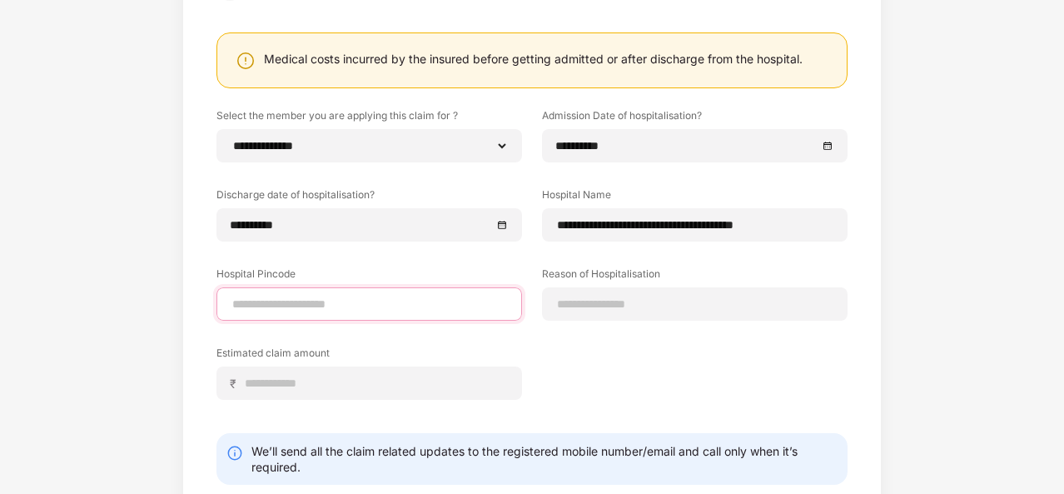 The height and width of the screenshot is (494, 1064). What do you see at coordinates (695, 277) in the screenshot?
I see `label: Reason of Hospitalisation` at bounding box center [695, 277].